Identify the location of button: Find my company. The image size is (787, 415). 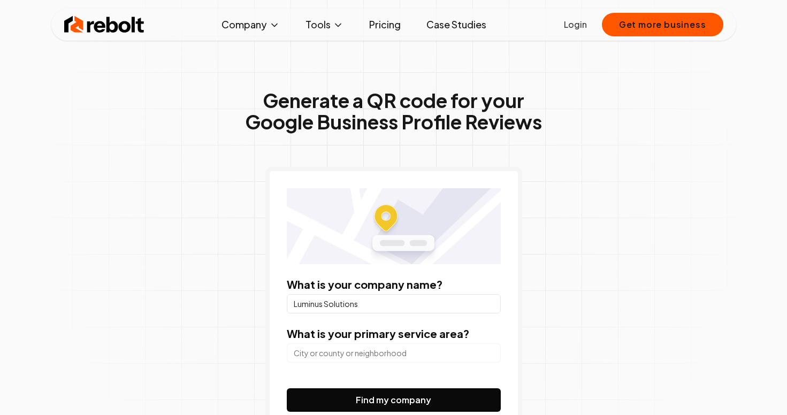
(394, 400).